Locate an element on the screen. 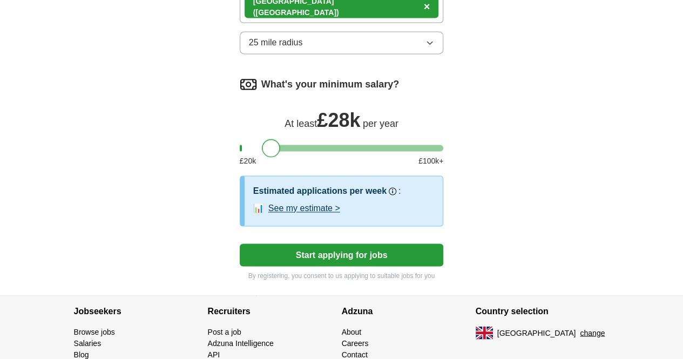 The image size is (683, 359). a: API is located at coordinates (214, 354).